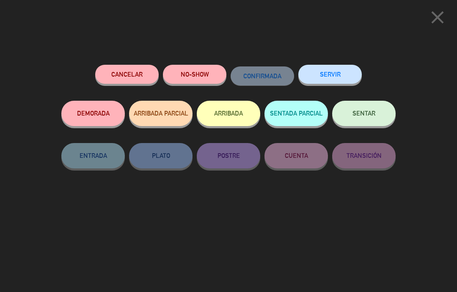  Describe the element at coordinates (330, 74) in the screenshot. I see `button: SERVIR` at that location.